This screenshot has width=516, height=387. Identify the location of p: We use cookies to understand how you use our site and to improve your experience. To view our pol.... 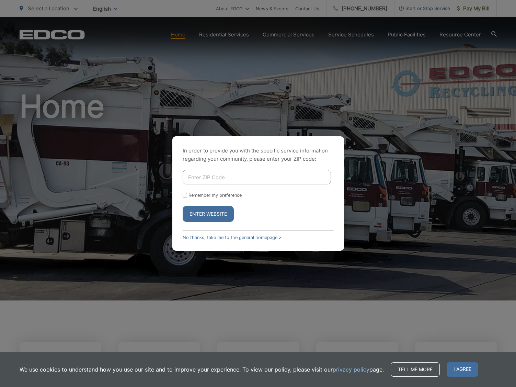
(201, 369).